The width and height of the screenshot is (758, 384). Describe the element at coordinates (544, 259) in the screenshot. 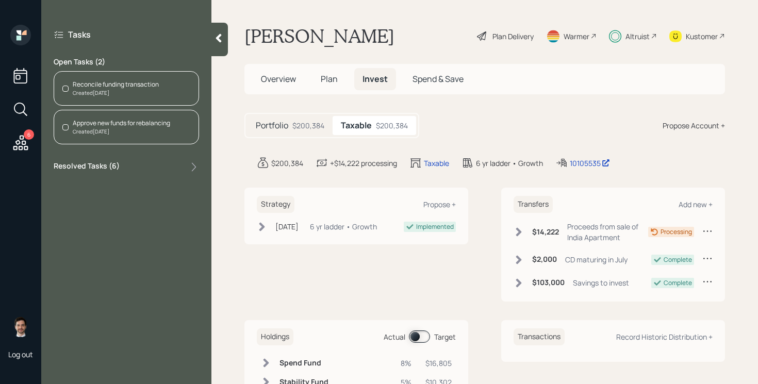

I see `h6: $2,000` at that location.